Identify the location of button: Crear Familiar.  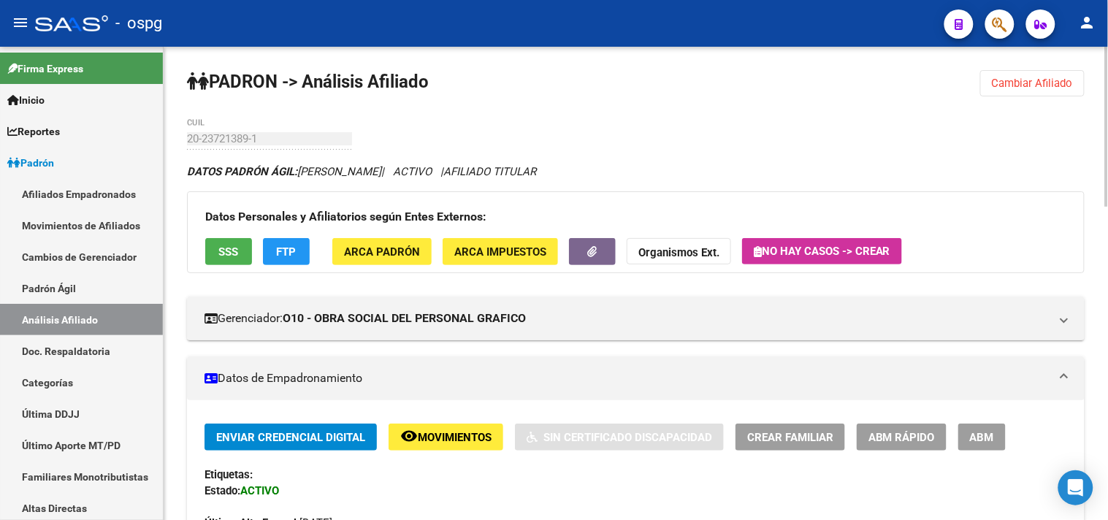
(790, 437).